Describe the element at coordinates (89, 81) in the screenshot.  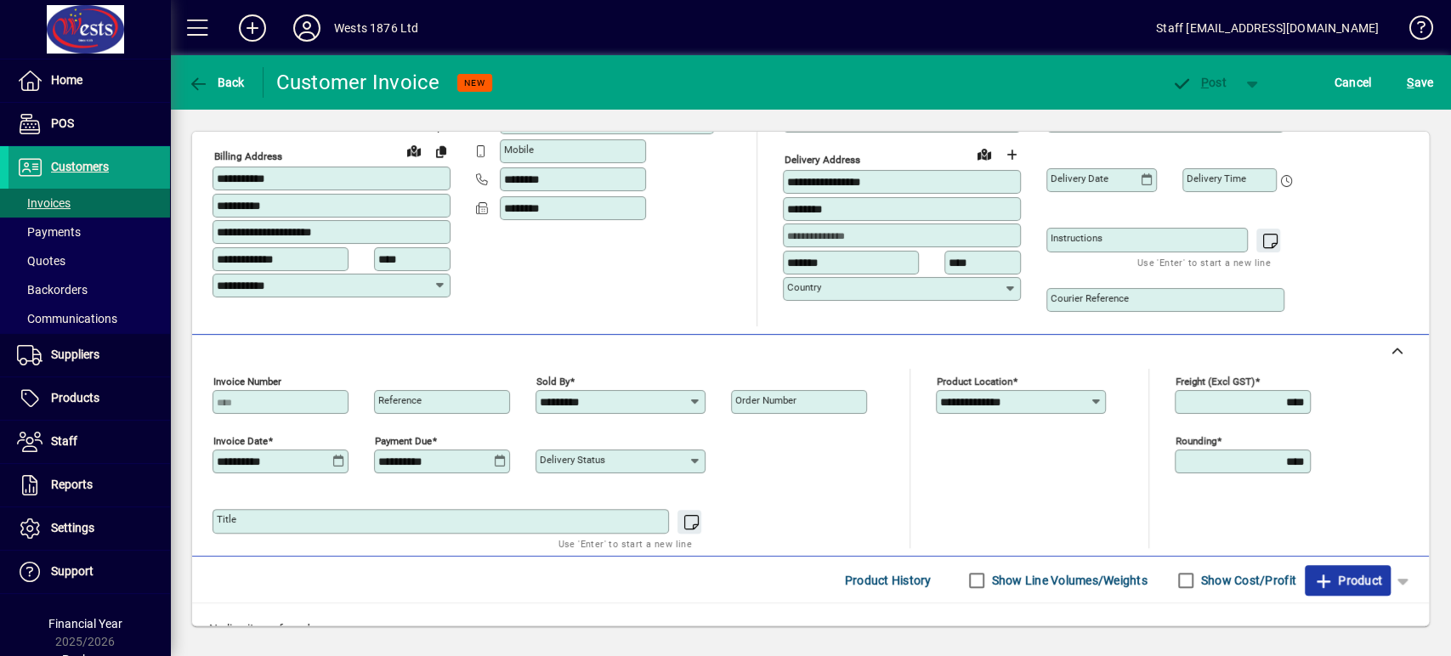
I see `a: Home` at that location.